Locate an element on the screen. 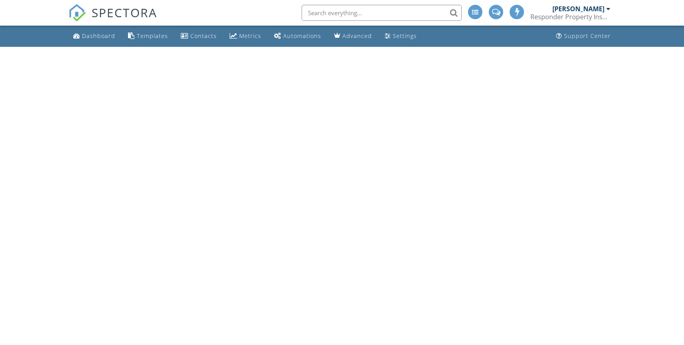  a: Contacts is located at coordinates (199, 36).